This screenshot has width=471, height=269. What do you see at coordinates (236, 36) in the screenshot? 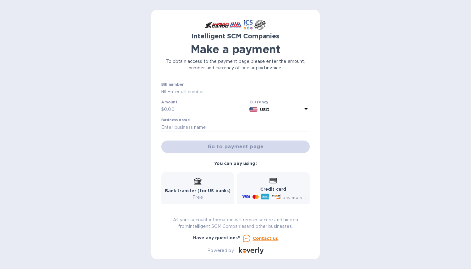
I see `b: Intelligent SCM Companies` at bounding box center [236, 36].